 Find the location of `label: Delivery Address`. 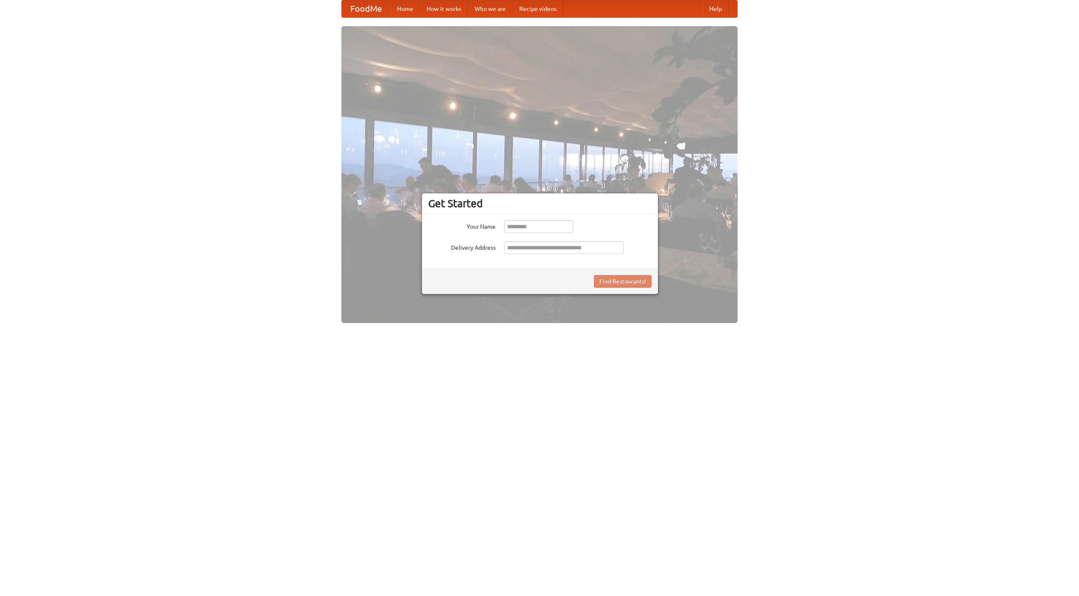

label: Delivery Address is located at coordinates (462, 247).